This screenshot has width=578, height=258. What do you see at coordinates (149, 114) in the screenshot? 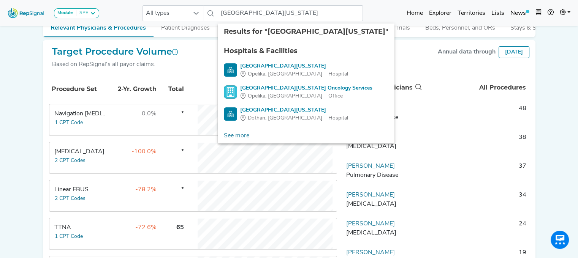
I see `span: 0.0%` at bounding box center [149, 114].